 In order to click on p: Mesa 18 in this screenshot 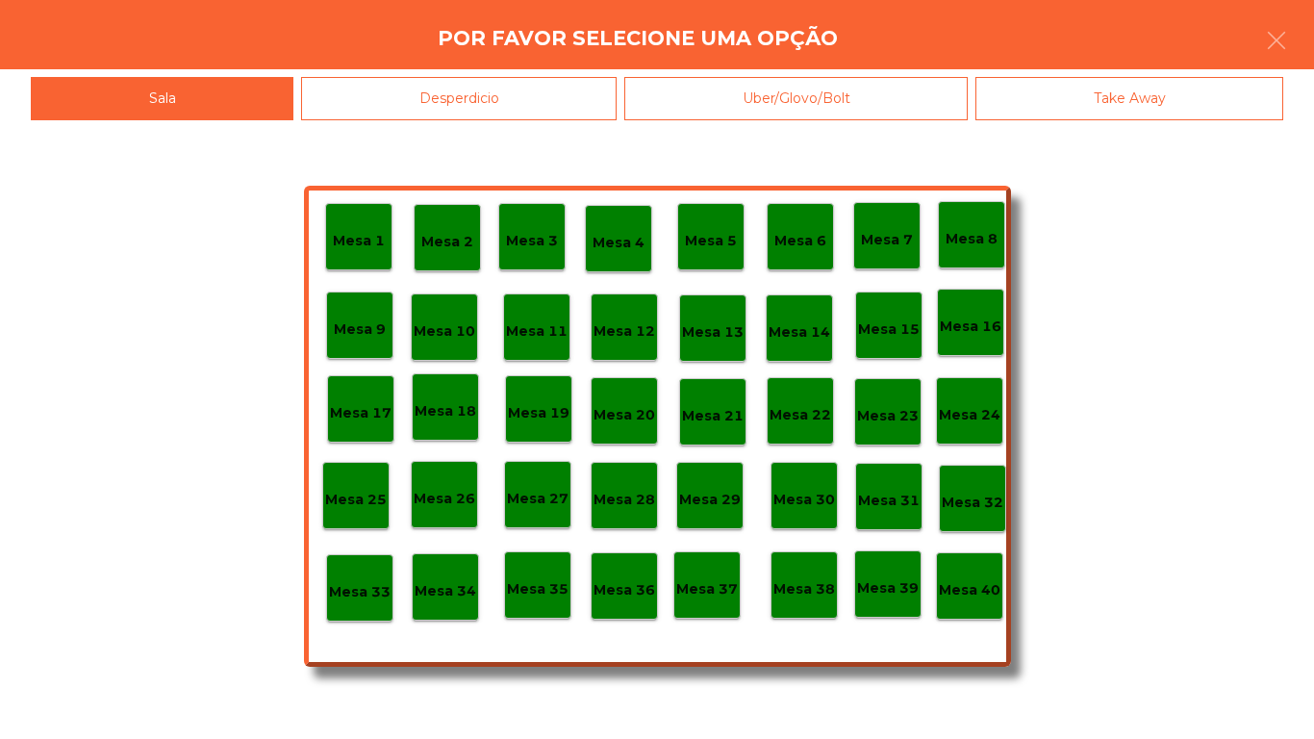, I will do `click(445, 411)`.